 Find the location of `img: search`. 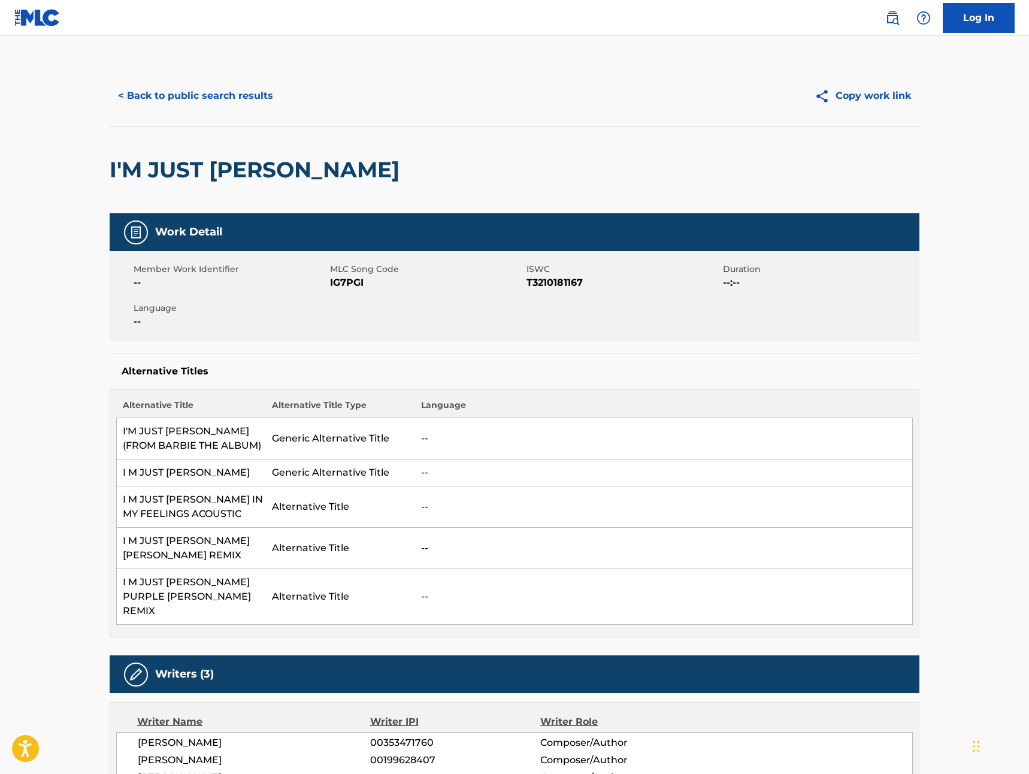

img: search is located at coordinates (892, 18).